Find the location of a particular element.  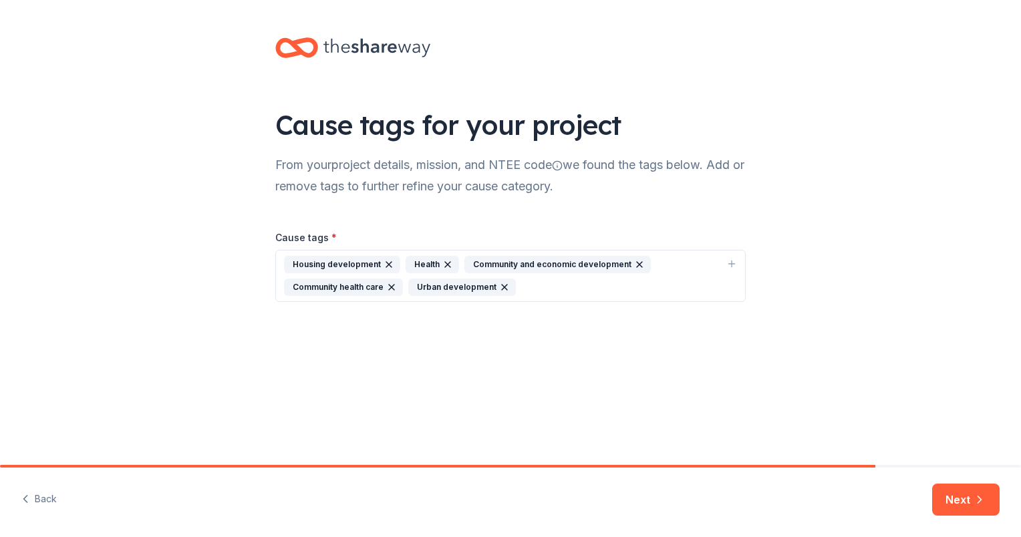

div: Community health care is located at coordinates (344, 287).